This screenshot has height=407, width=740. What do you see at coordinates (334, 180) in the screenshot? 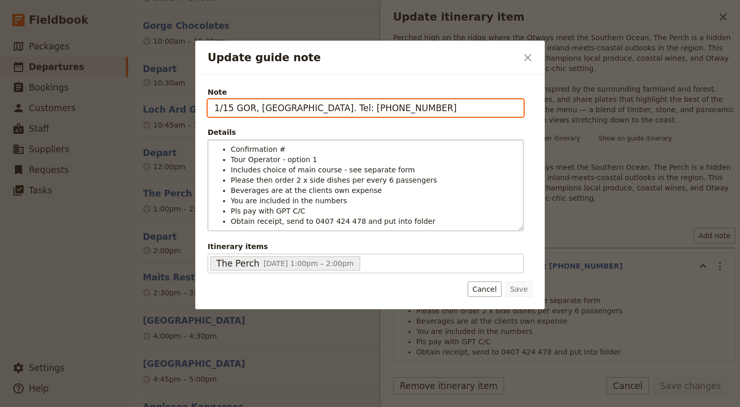
I see `span: Please then order 2 x side dishes per every 6 passengers` at bounding box center [334, 180].